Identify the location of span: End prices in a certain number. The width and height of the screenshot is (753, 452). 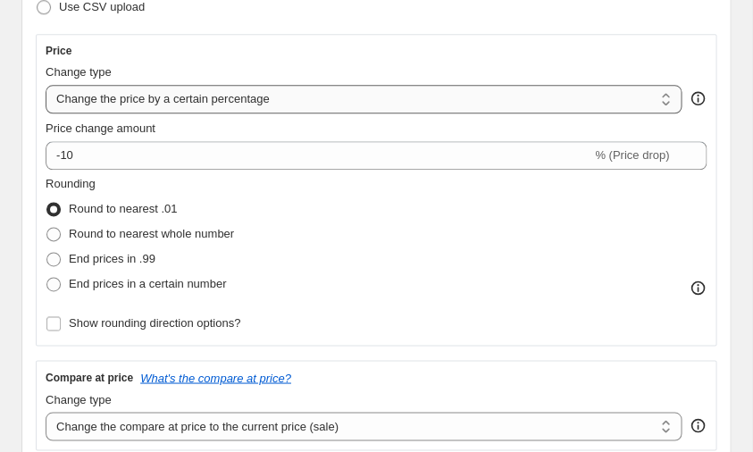
(147, 283).